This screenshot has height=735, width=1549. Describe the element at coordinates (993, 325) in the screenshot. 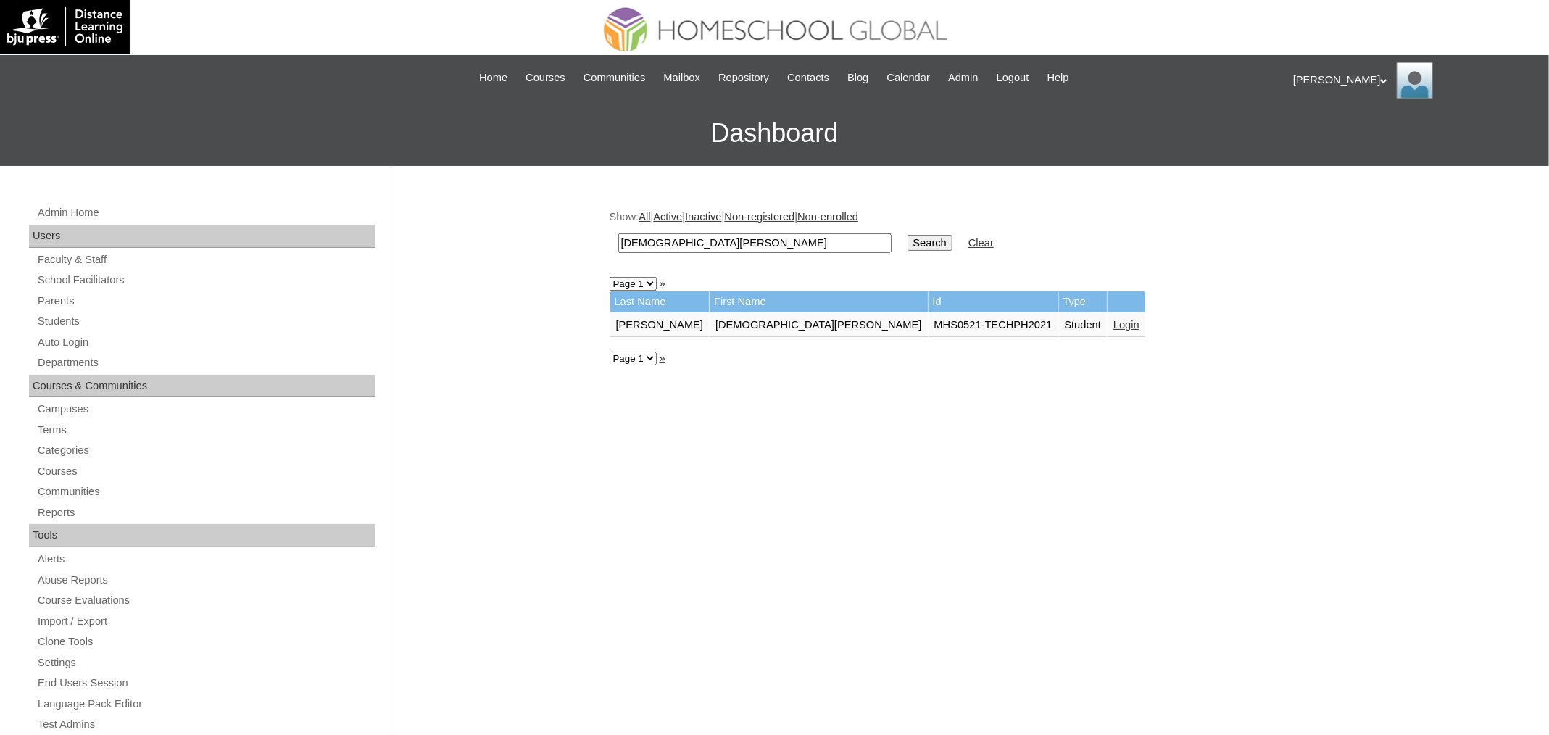

I see `td: MHS0521-TECHPH2021` at that location.